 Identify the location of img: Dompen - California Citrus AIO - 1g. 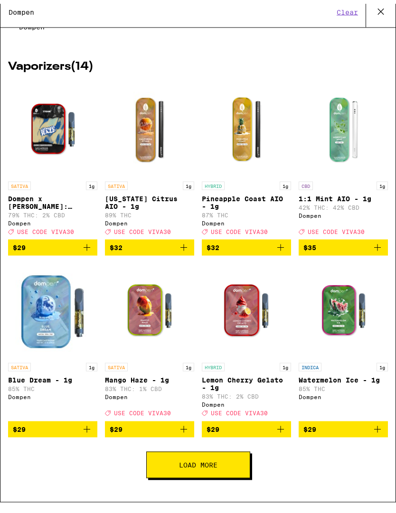
(150, 133).